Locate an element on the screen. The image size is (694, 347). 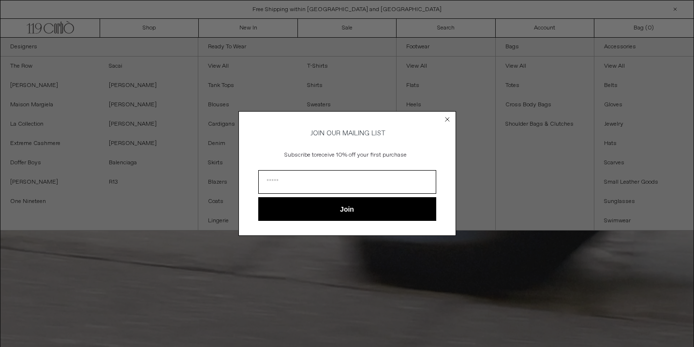
button: Close dialog is located at coordinates (447, 119).